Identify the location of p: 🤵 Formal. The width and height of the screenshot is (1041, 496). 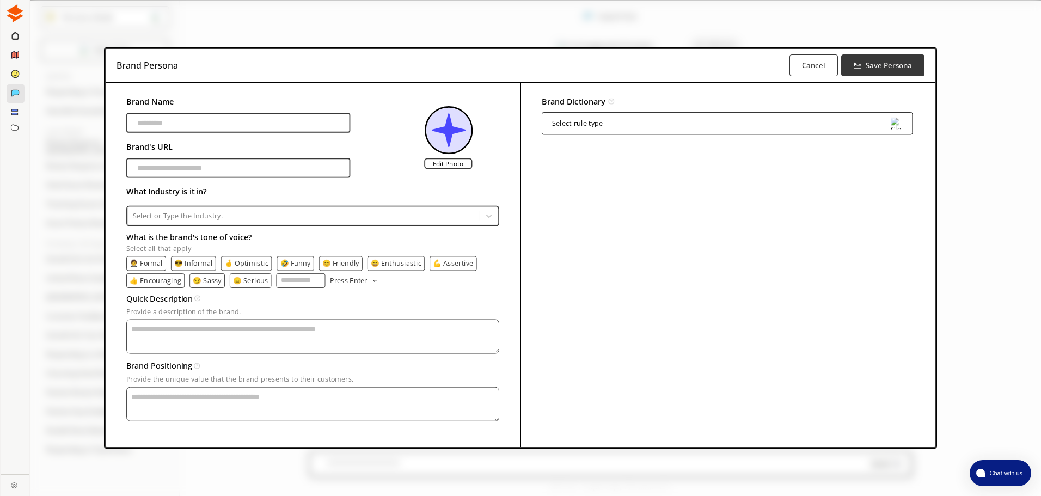
(146, 263).